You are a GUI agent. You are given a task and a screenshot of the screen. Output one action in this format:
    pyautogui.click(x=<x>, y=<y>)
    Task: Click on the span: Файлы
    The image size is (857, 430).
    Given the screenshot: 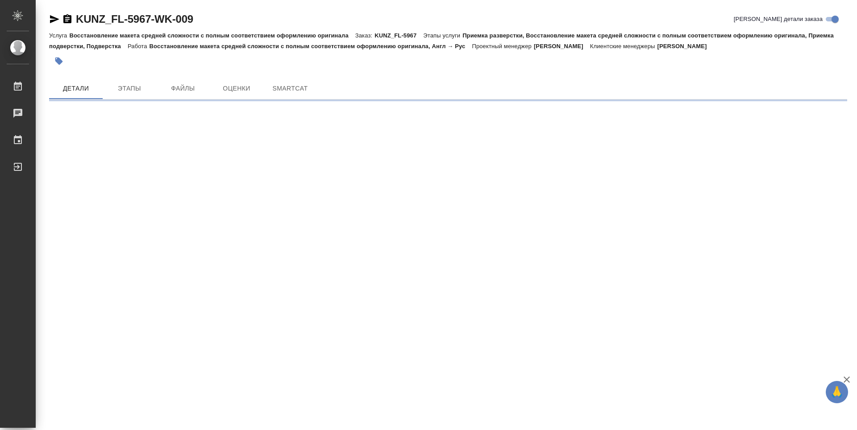 What is the action you would take?
    pyautogui.click(x=183, y=88)
    